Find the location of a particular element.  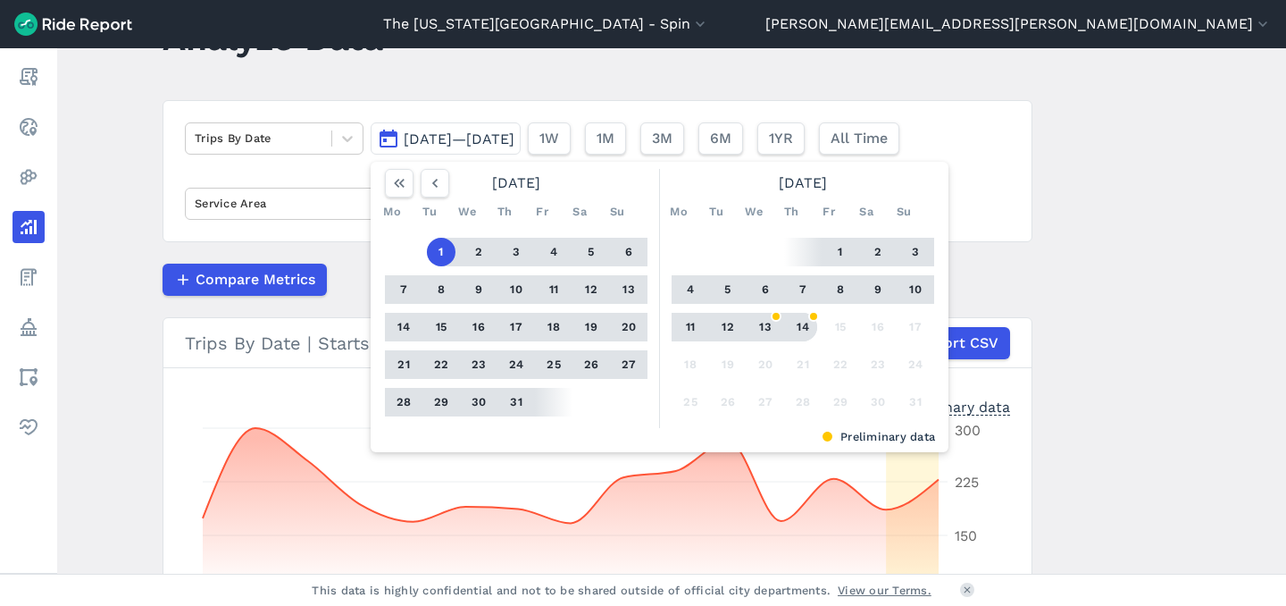

a: Health is located at coordinates (29, 427).